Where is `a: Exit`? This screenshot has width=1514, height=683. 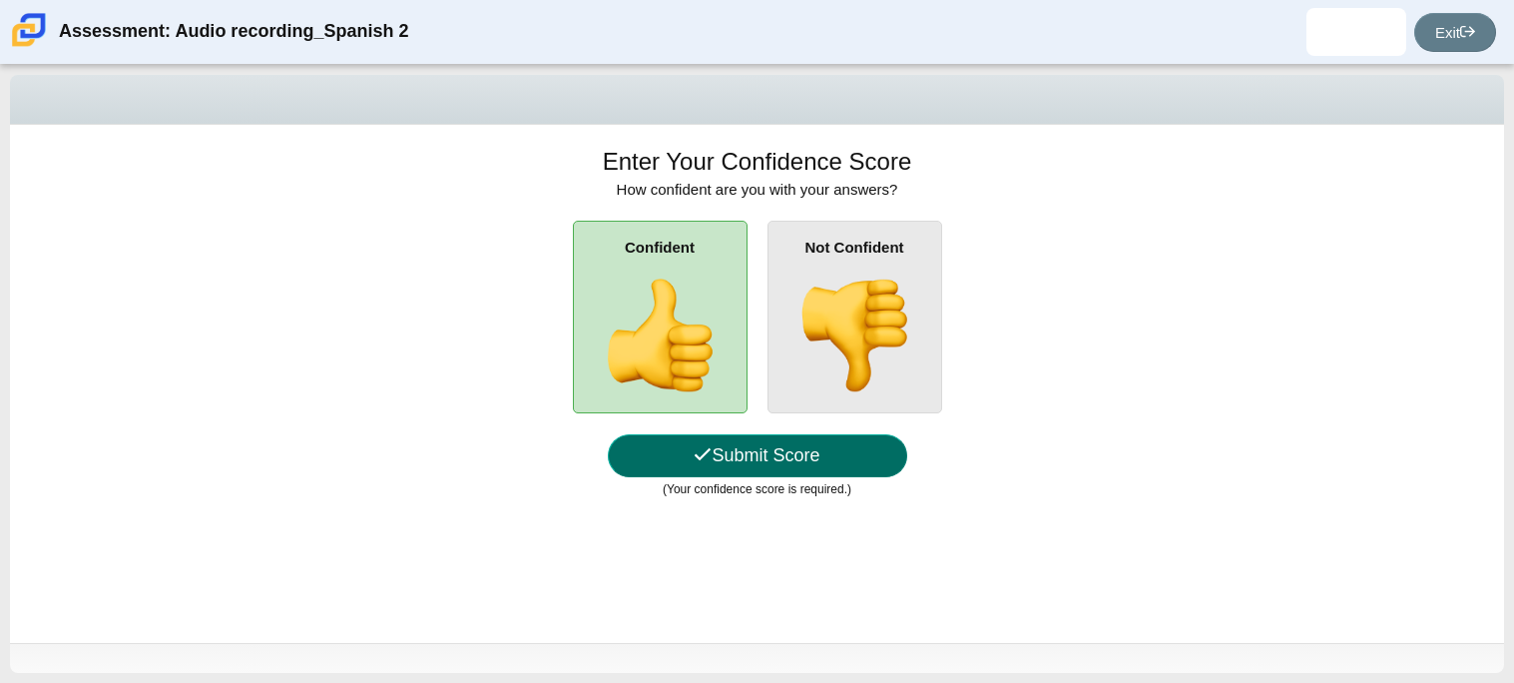 a: Exit is located at coordinates (1455, 32).